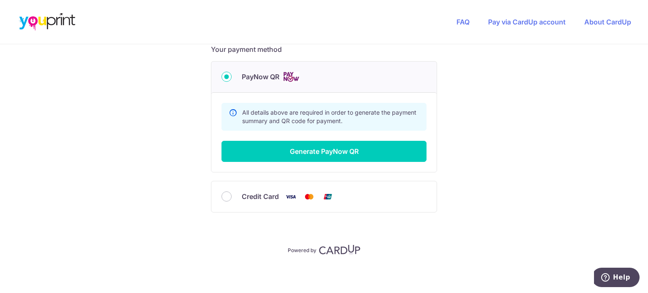 Image resolution: width=648 pixels, height=293 pixels. Describe the element at coordinates (324, 197) in the screenshot. I see `div: Credit Card Visa Mastercard Union Pay` at that location.